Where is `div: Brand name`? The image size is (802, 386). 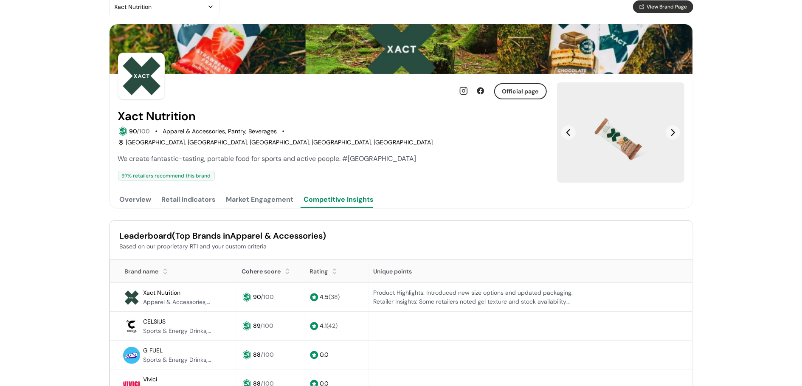 div: Brand name is located at coordinates (137, 271).